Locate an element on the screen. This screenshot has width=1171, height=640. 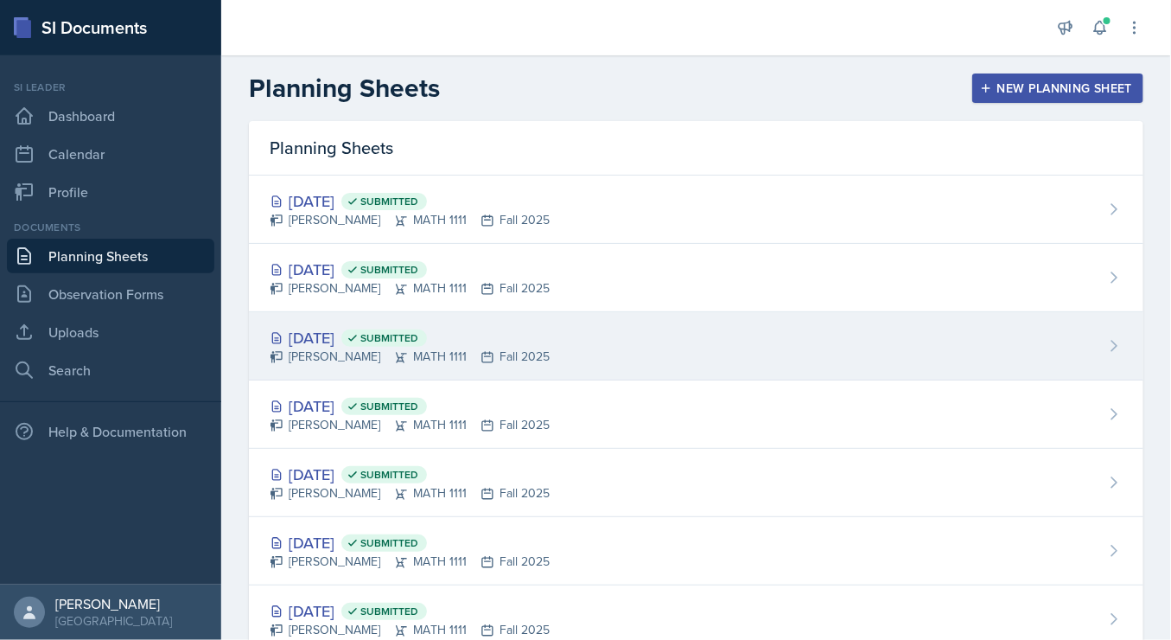
a: Profile is located at coordinates (111, 192).